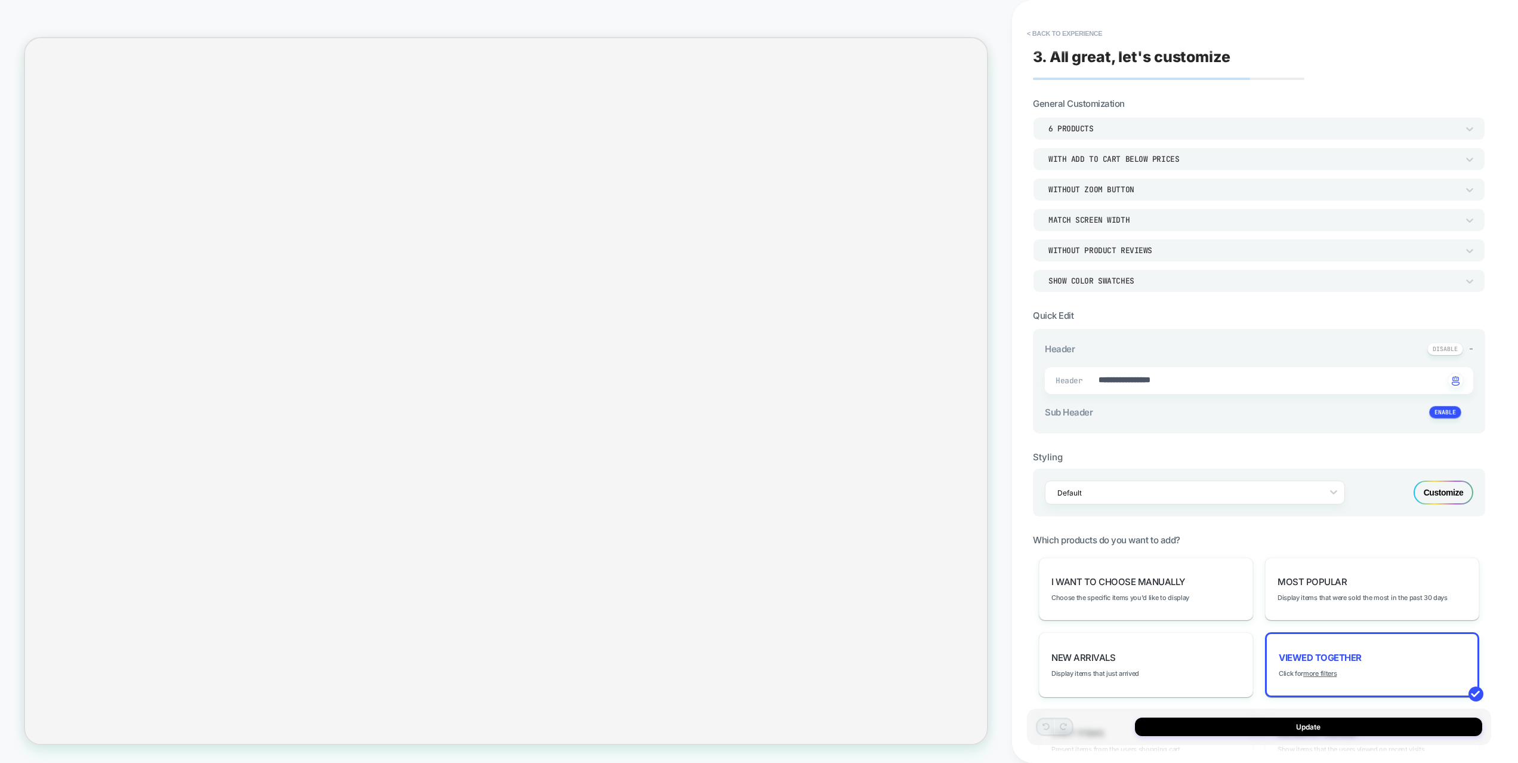 The image size is (1518, 763). Describe the element at coordinates (1069, 412) in the screenshot. I see `span: Sub Header` at that location.